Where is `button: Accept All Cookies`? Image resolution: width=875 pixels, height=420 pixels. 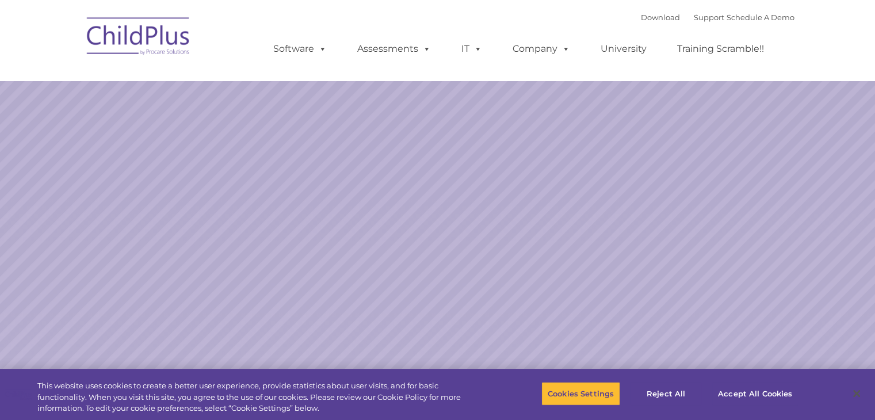
button: Accept All Cookies is located at coordinates (755, 394).